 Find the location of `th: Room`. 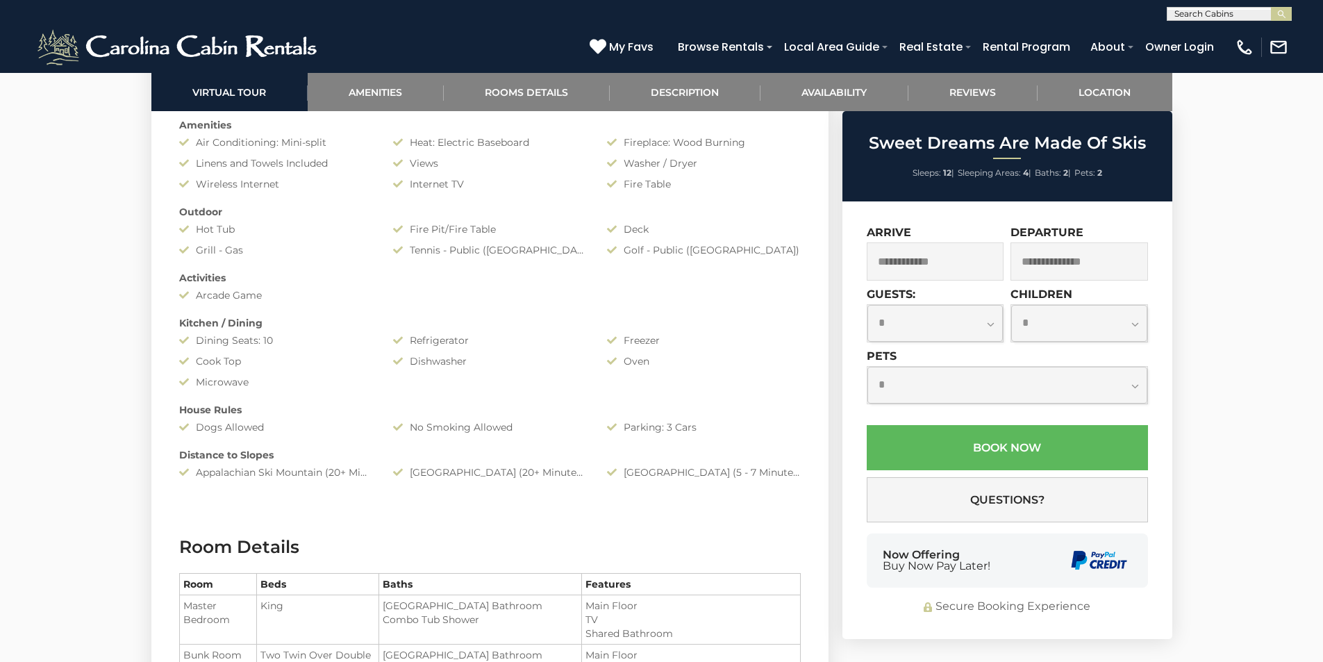

th: Room is located at coordinates (217, 584).